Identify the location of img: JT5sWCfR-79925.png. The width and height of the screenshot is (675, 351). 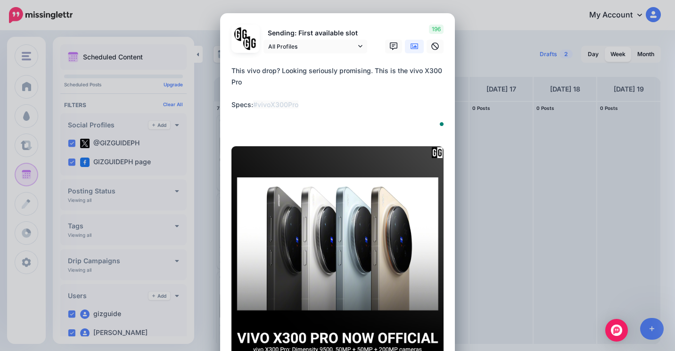
(250, 43).